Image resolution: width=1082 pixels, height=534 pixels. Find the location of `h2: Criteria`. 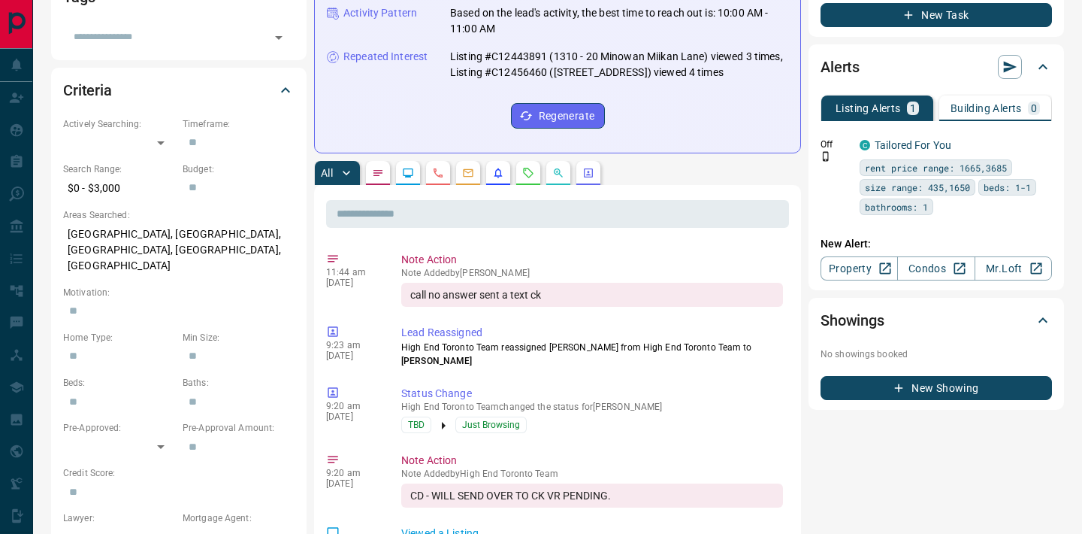

h2: Criteria is located at coordinates (87, 90).